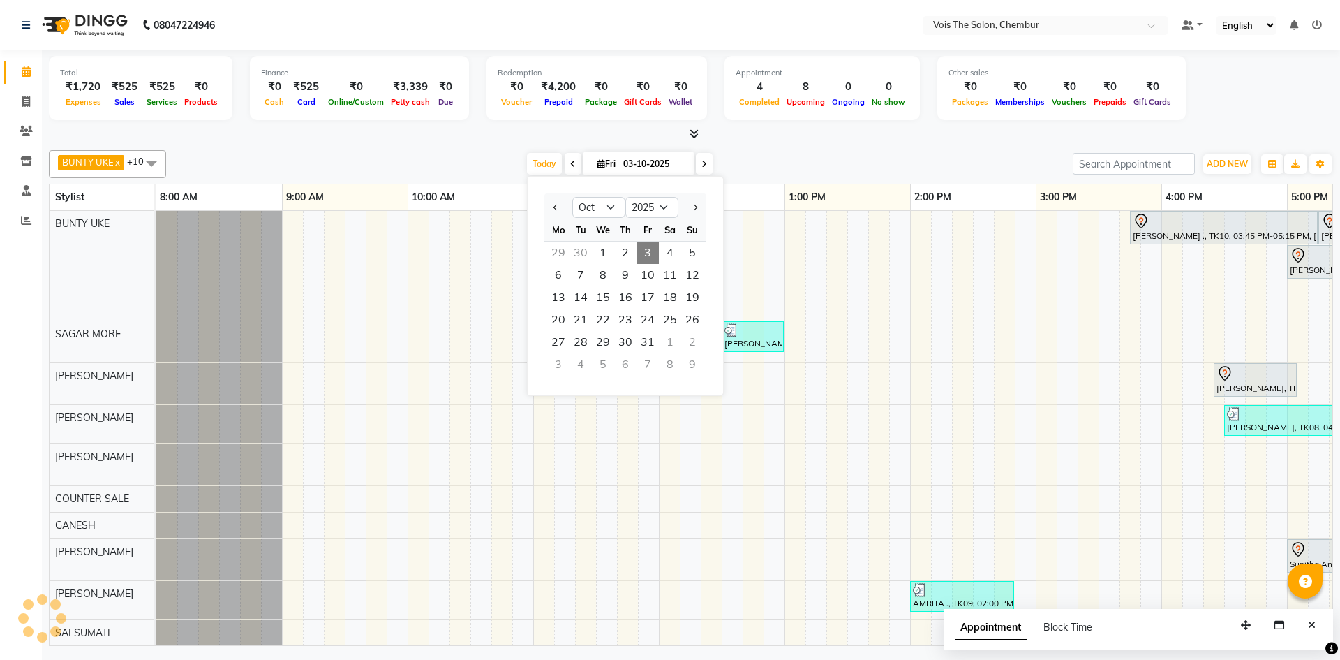 This screenshot has width=1340, height=660. I want to click on a: 3:00 PM, so click(1058, 197).